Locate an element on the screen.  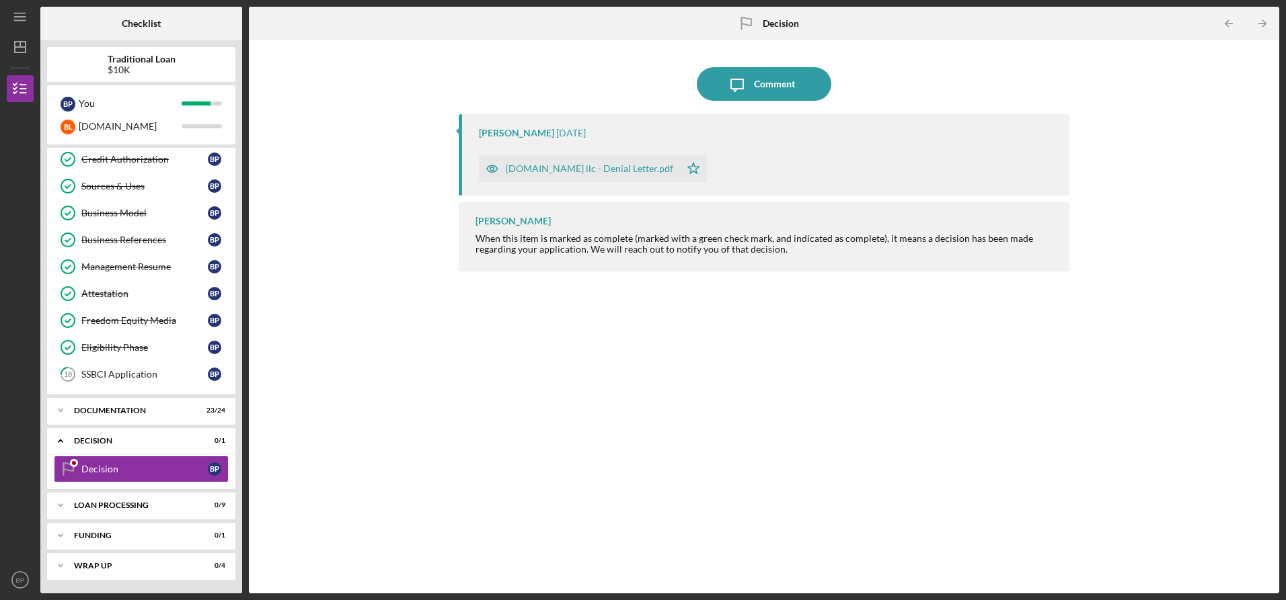
button: Comment is located at coordinates (764, 84).